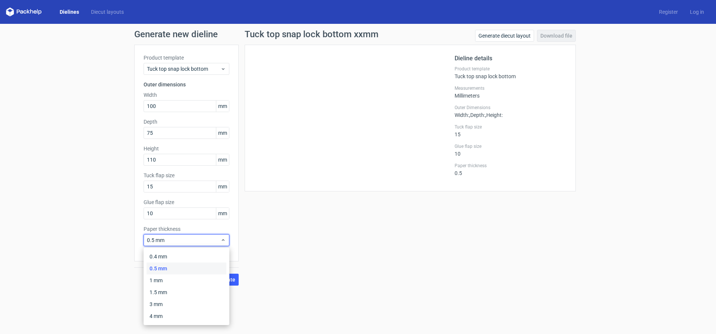 Image resolution: width=716 pixels, height=334 pixels. What do you see at coordinates (186, 149) in the screenshot?
I see `label: Height` at bounding box center [186, 149].